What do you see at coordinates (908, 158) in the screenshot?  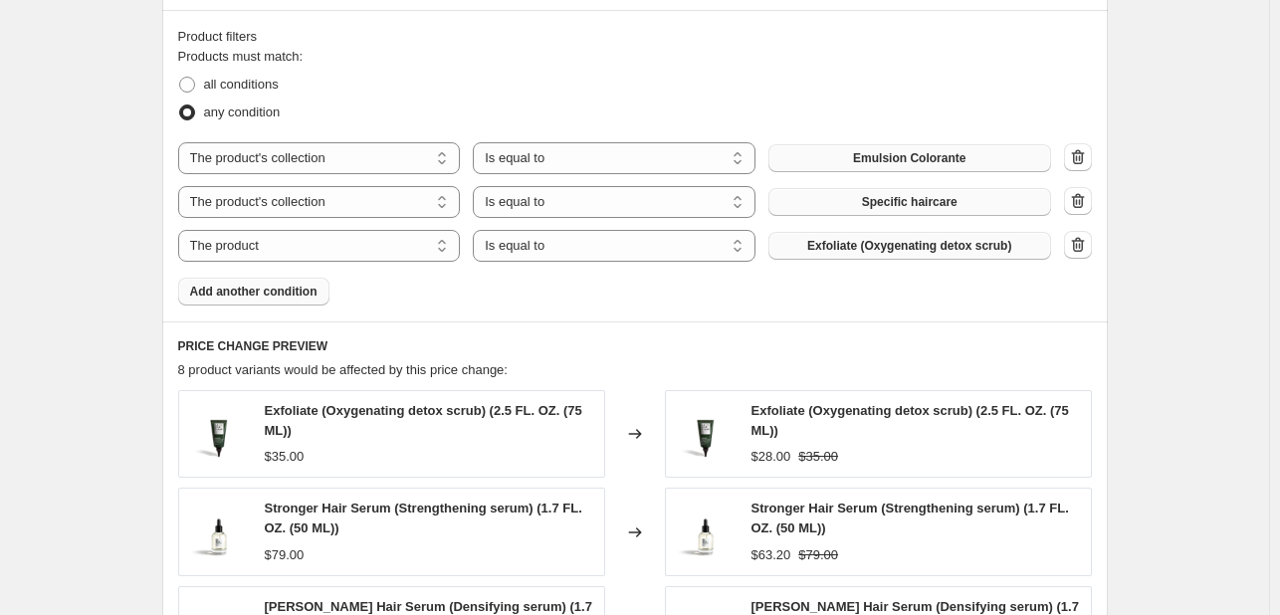 I see `span: Emulsion Colorante` at bounding box center [908, 158].